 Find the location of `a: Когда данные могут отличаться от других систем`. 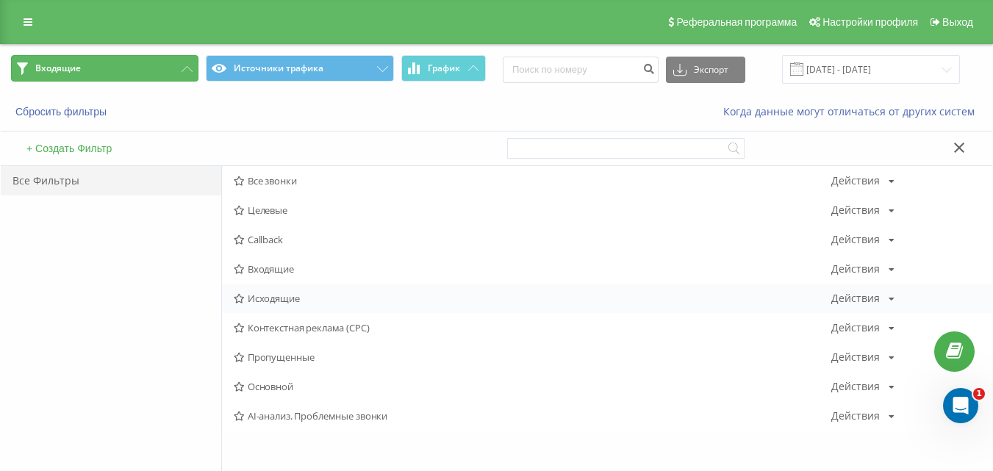

a: Когда данные могут отличаться от других систем is located at coordinates (853, 111).